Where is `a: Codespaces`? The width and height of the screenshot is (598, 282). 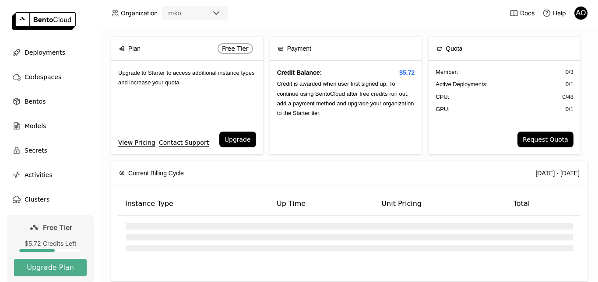 a: Codespaces is located at coordinates (50, 77).